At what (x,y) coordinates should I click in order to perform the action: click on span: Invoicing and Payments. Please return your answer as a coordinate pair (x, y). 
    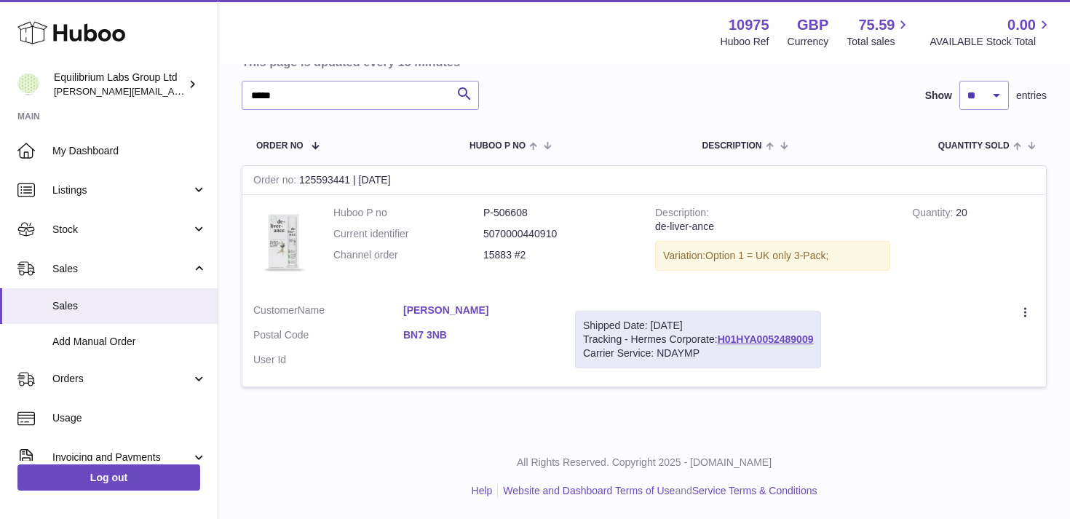
    Looking at the image, I should click on (122, 457).